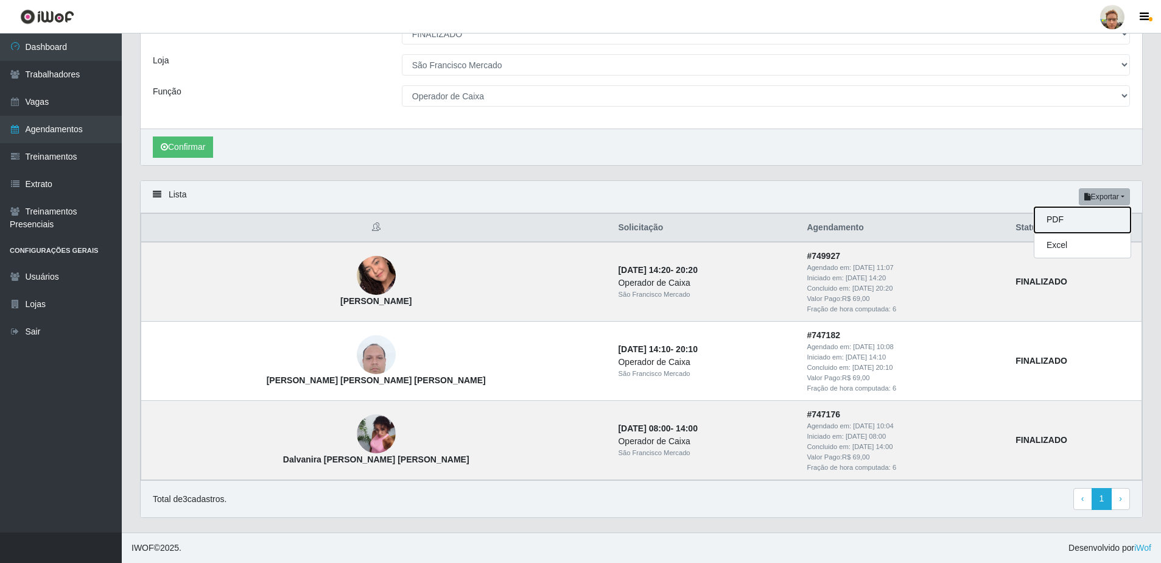  I want to click on a: iWof, so click(1143, 547).